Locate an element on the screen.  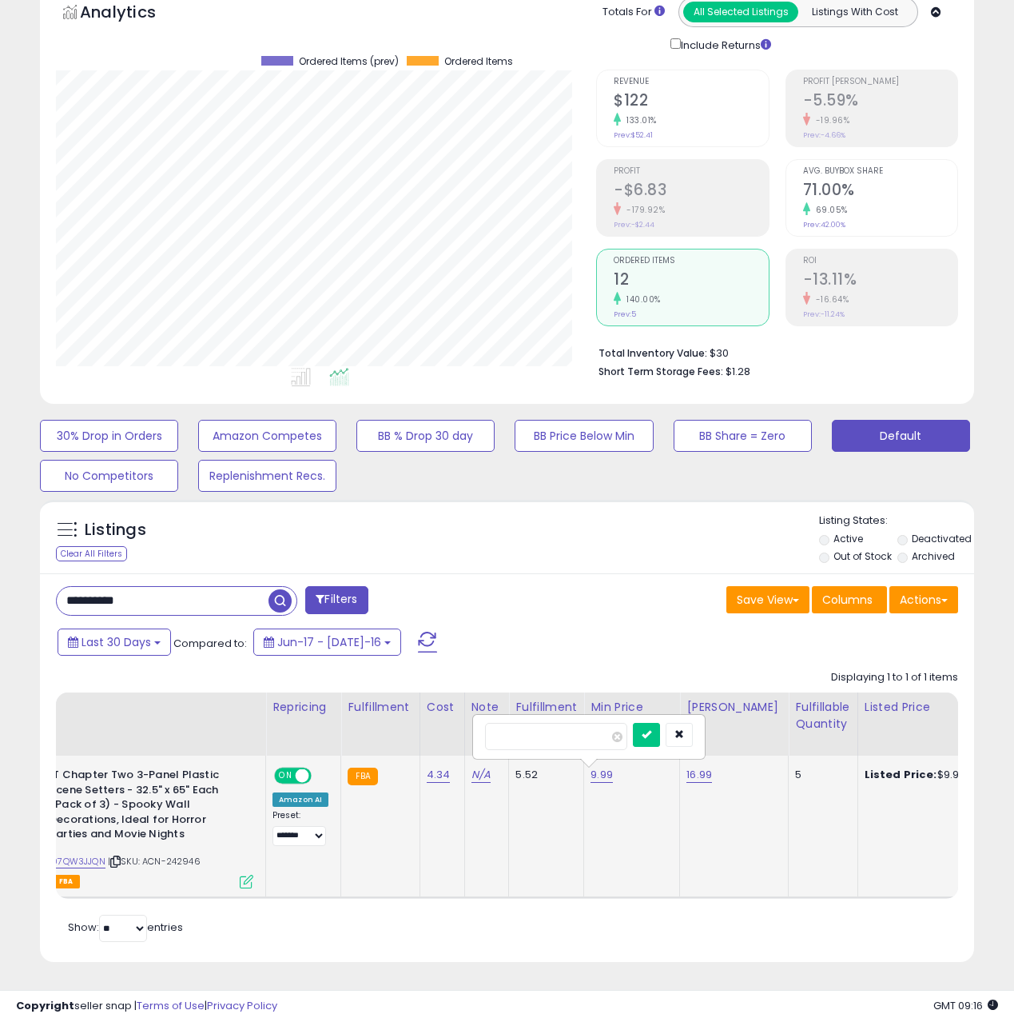
div: seller snap | | is located at coordinates (146, 1006).